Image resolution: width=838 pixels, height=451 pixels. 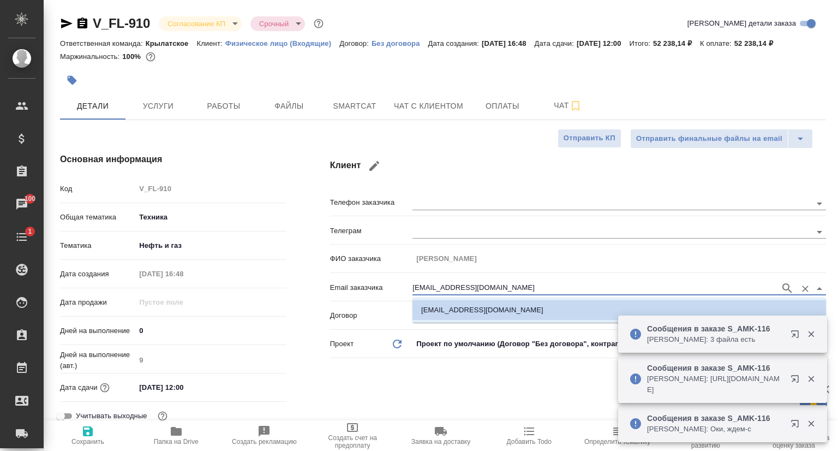 I want to click on span: Услуги, so click(x=158, y=106).